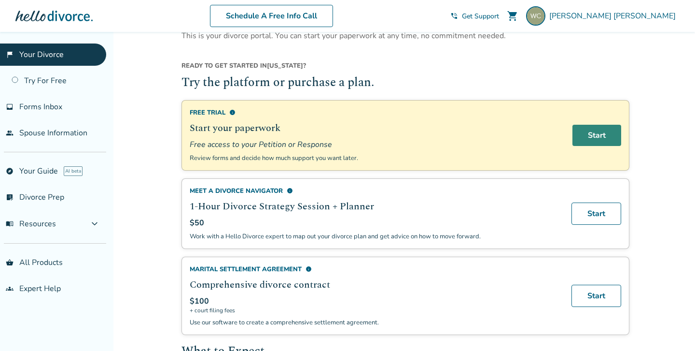  I want to click on span: phone_in_talk, so click(454, 16).